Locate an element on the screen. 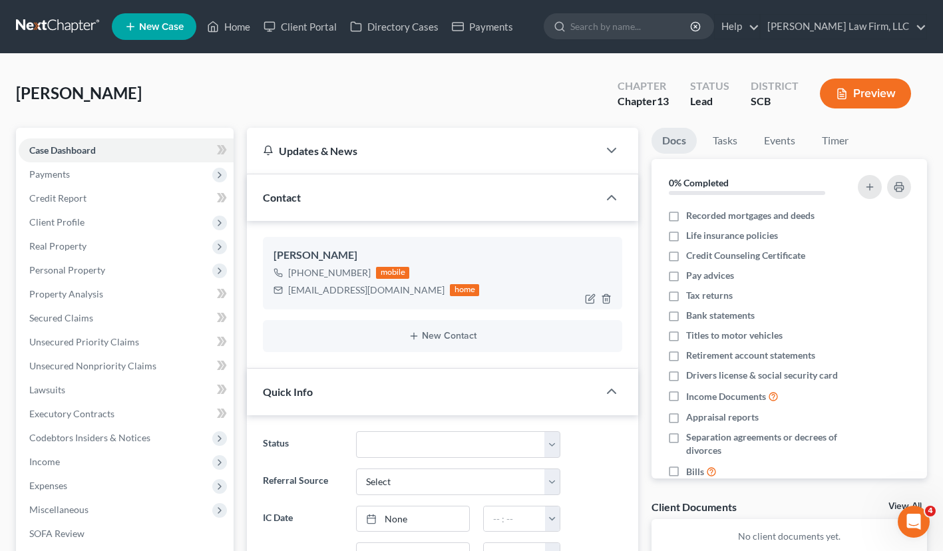 This screenshot has width=943, height=551. div: Lead is located at coordinates (710, 101).